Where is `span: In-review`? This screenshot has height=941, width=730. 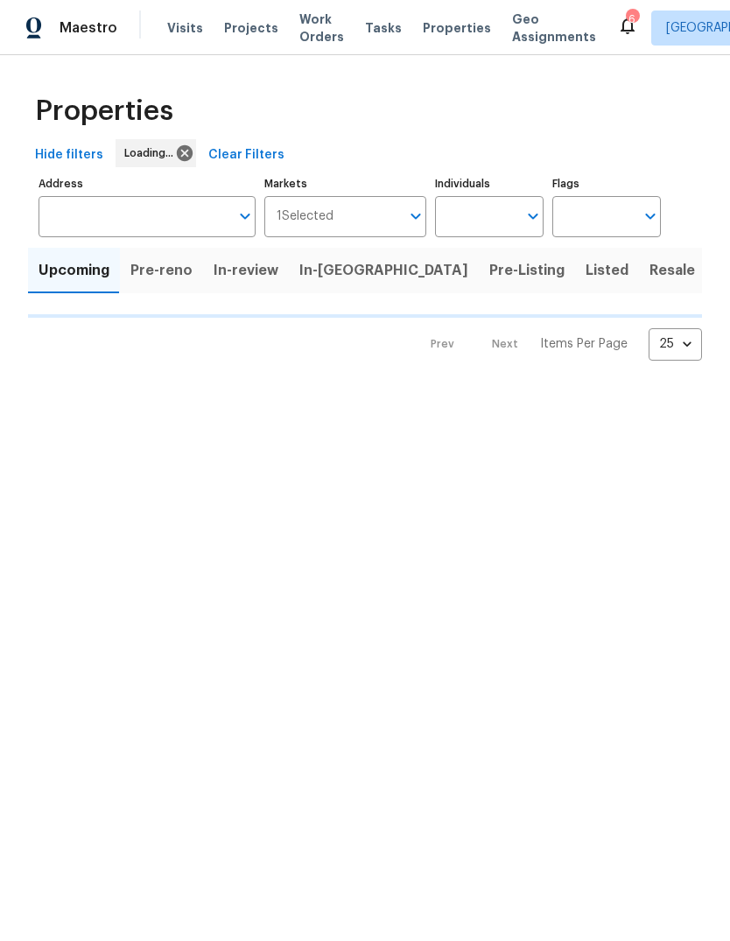 span: In-review is located at coordinates (246, 270).